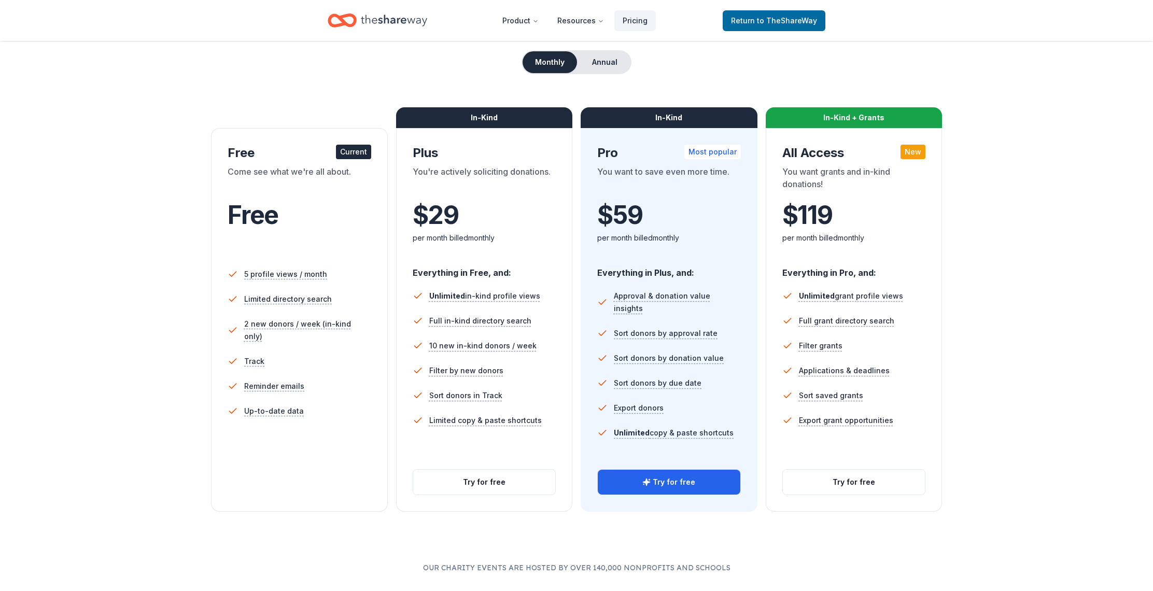 The height and width of the screenshot is (591, 1153). Describe the element at coordinates (483, 346) in the screenshot. I see `span: 10 new in-kind donors / week` at that location.